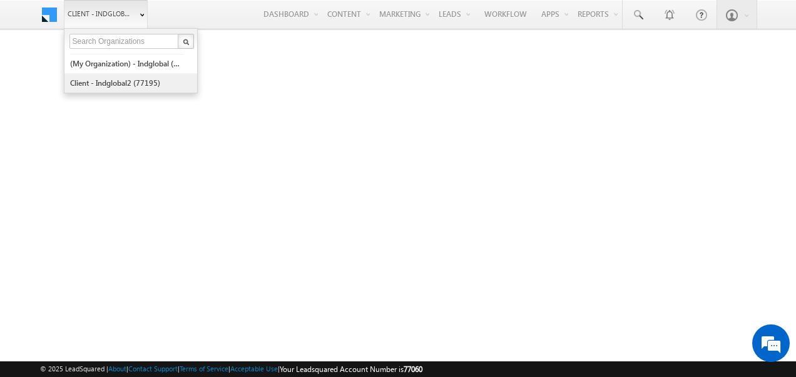  I want to click on a: Terms of Service, so click(204, 368).